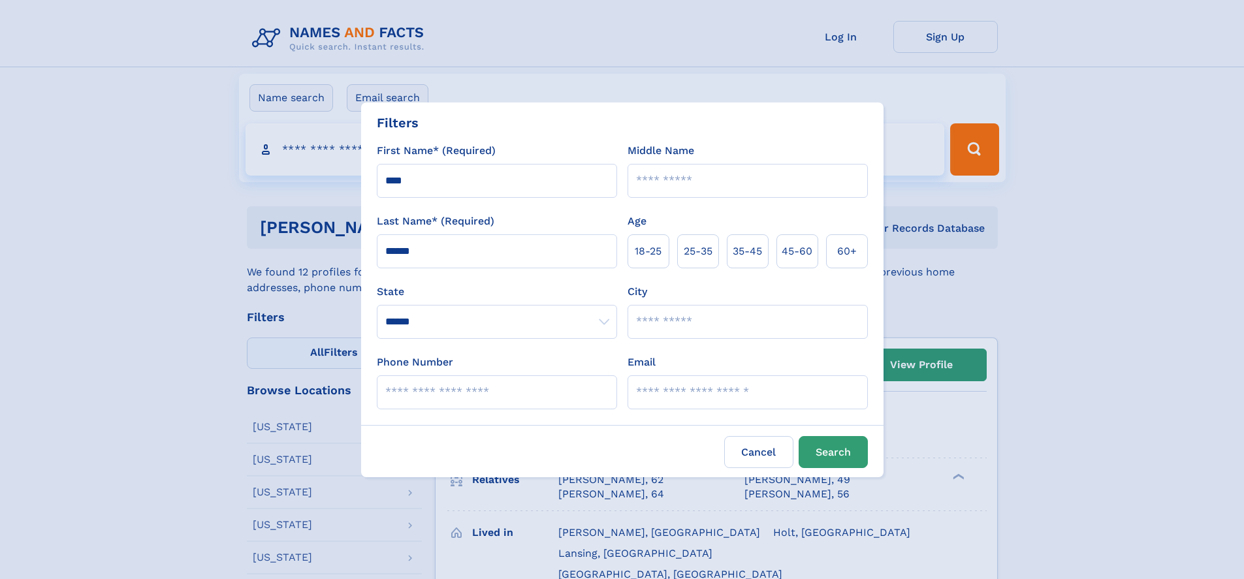  I want to click on span: 18‑25, so click(648, 251).